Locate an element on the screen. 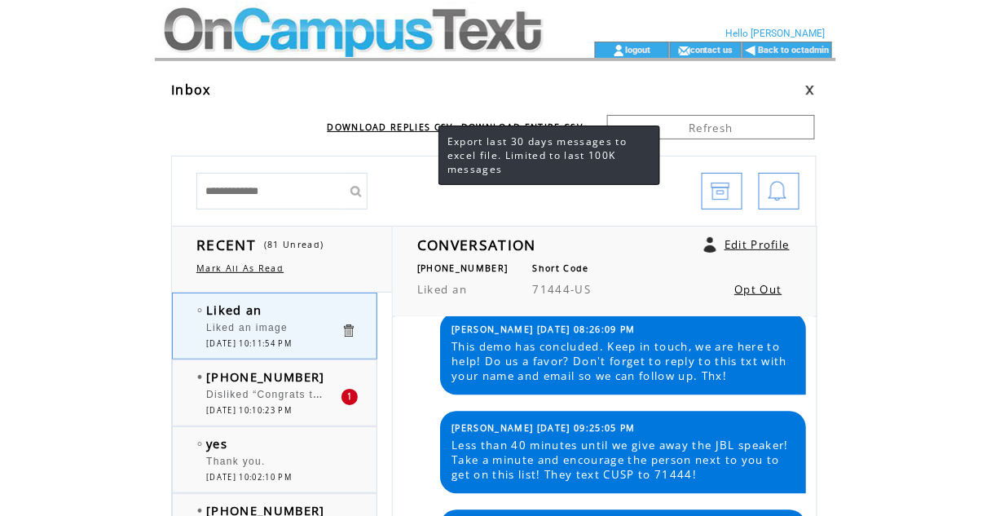 The width and height of the screenshot is (991, 516). img: archive.png is located at coordinates (721, 192).